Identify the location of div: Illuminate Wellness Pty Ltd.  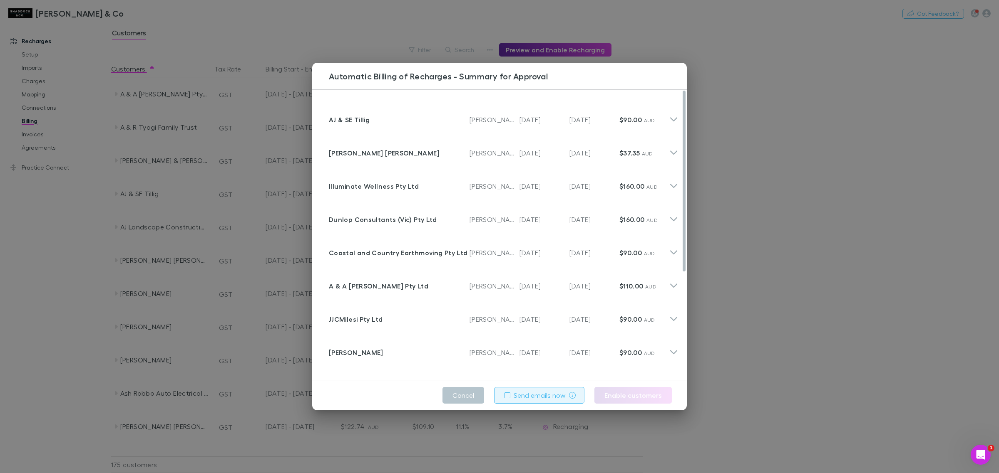
(399, 186).